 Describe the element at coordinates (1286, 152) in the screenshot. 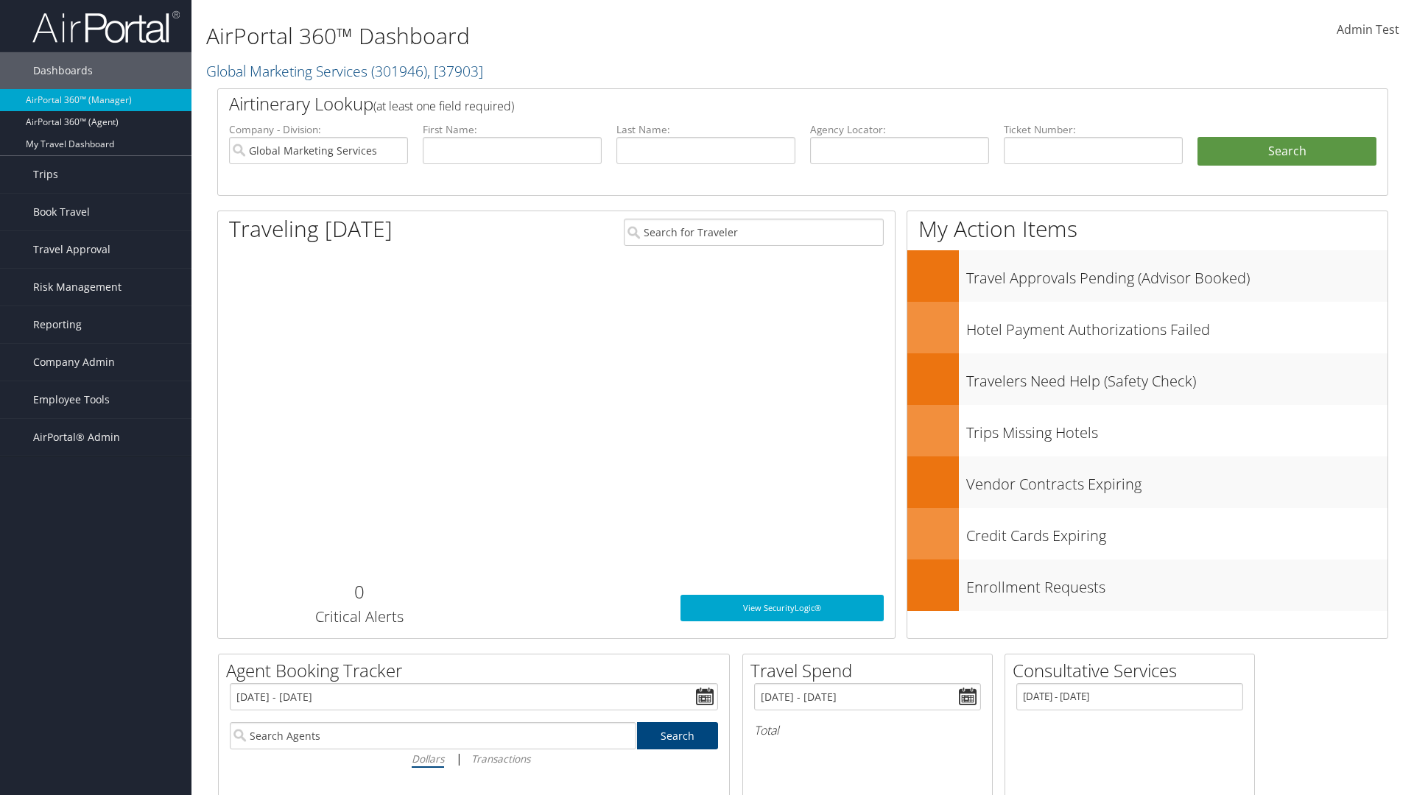

I see `button: Search` at that location.